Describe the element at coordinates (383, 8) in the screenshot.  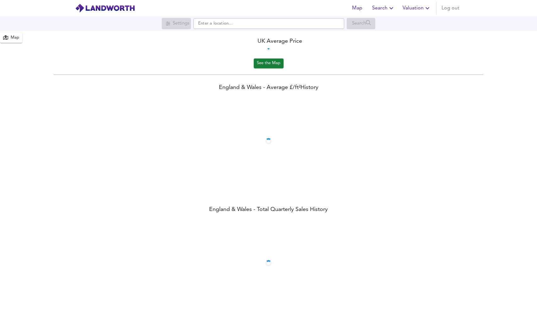
I see `button: Search` at that location.